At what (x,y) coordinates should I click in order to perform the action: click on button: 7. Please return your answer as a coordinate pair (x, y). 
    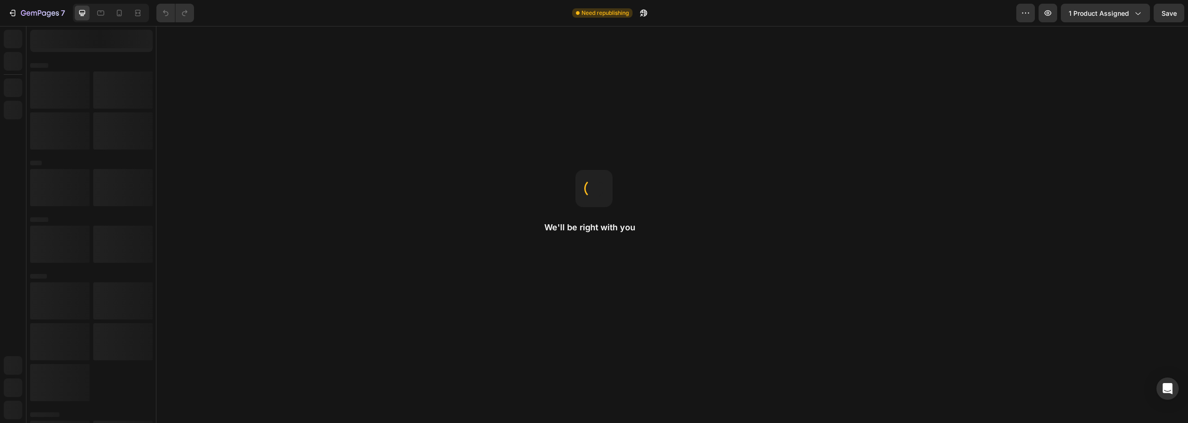
    Looking at the image, I should click on (36, 13).